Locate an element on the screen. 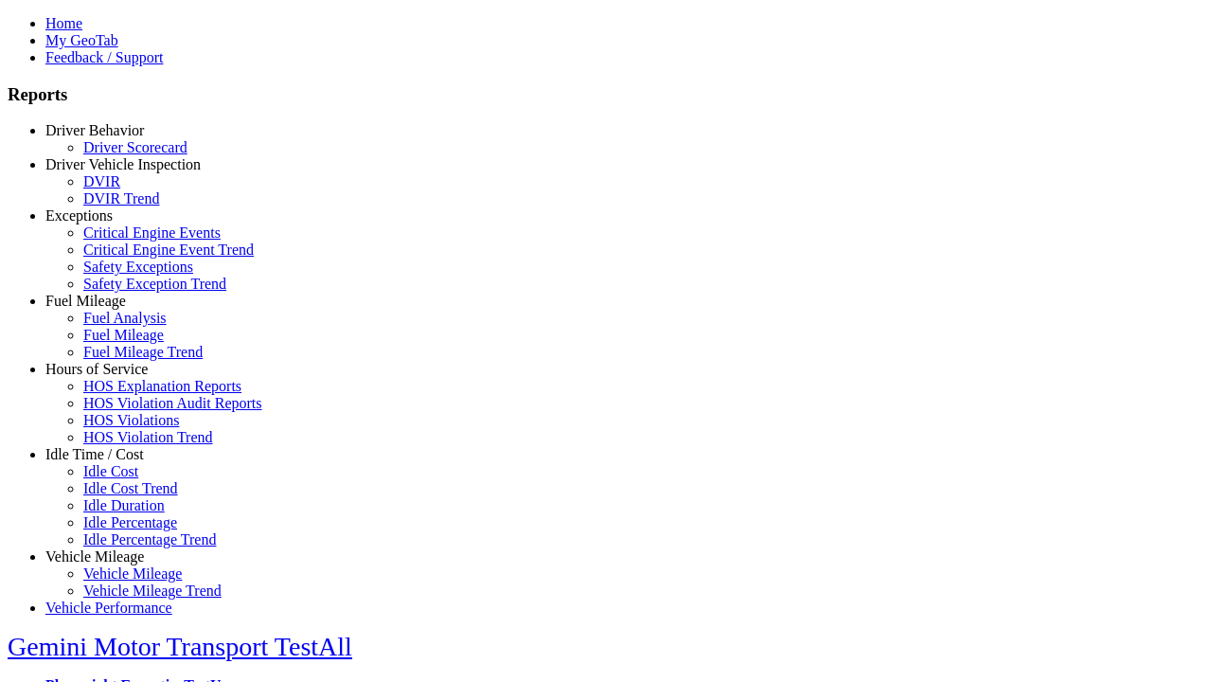 The height and width of the screenshot is (682, 1212). a: Fuel Analysis is located at coordinates (125, 317).